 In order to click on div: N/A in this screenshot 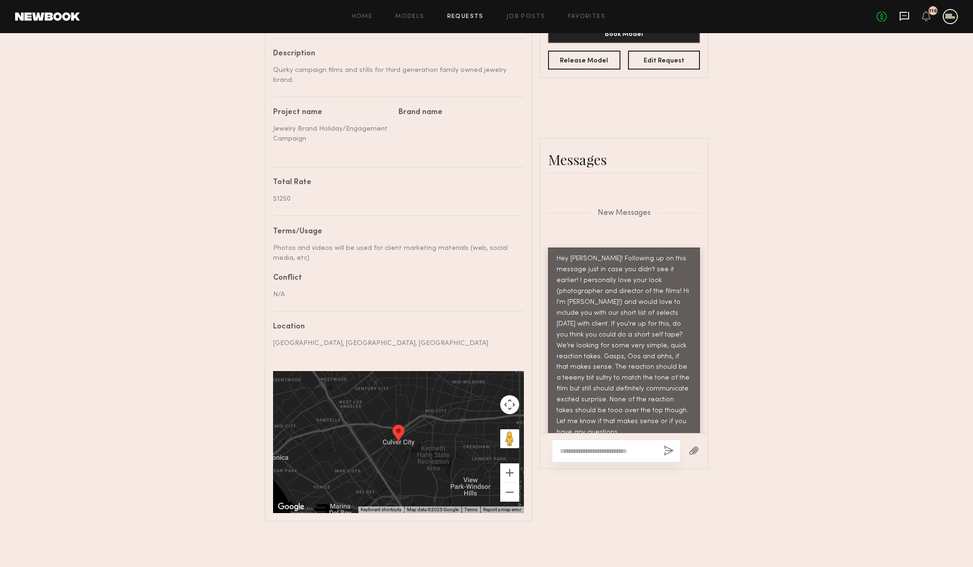, I will do `click(395, 294)`.